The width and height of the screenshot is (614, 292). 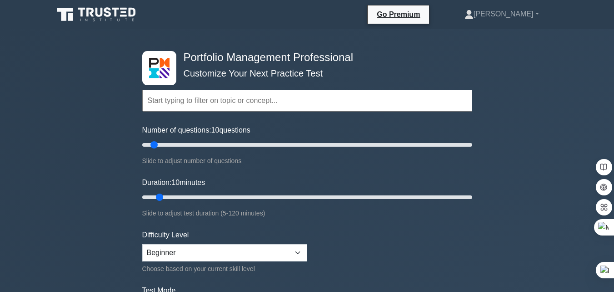 What do you see at coordinates (304, 57) in the screenshot?
I see `h4: Portfolio Management Professional` at bounding box center [304, 57].